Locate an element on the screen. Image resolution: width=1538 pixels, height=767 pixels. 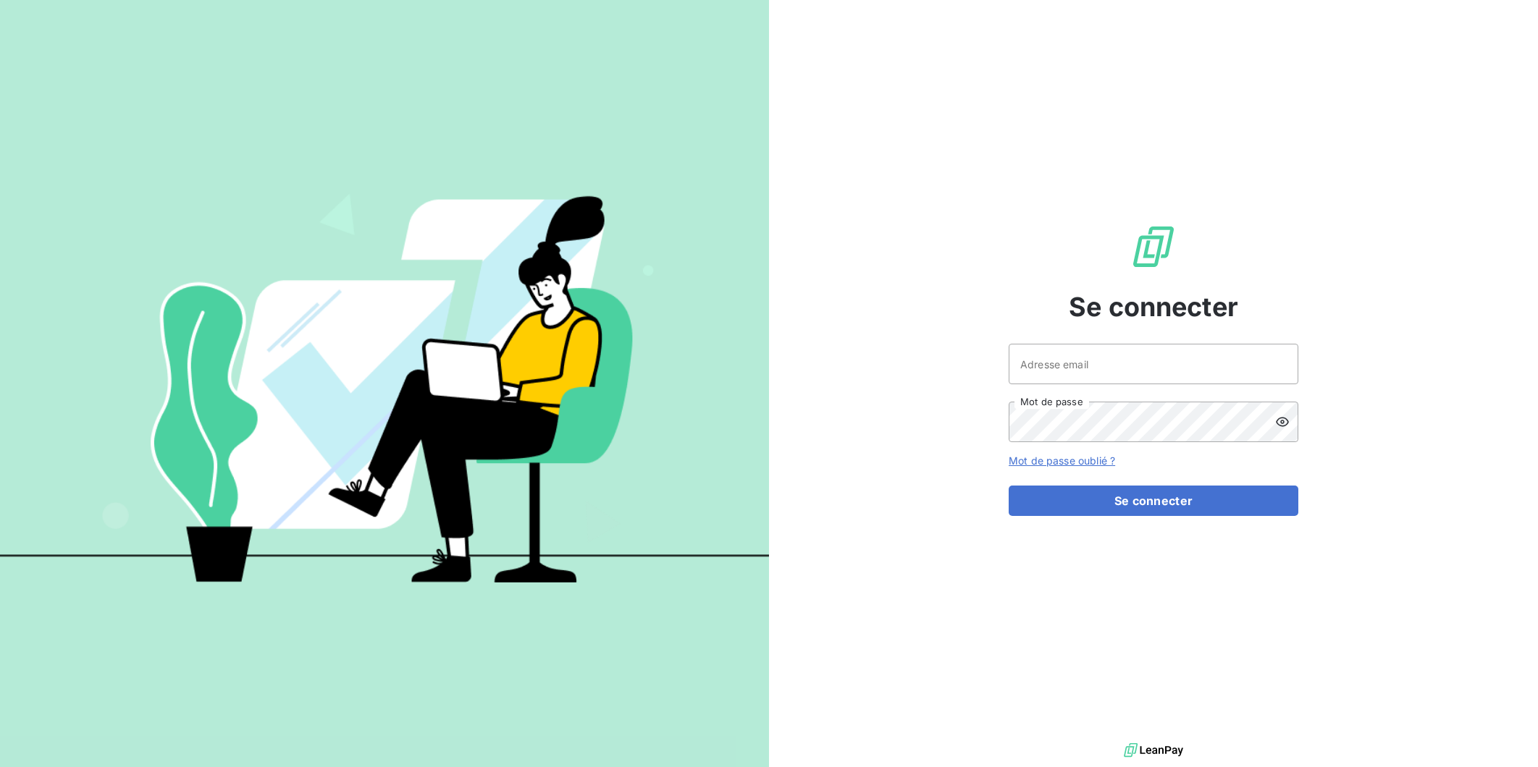
span: Se connecter is located at coordinates (1153, 307).